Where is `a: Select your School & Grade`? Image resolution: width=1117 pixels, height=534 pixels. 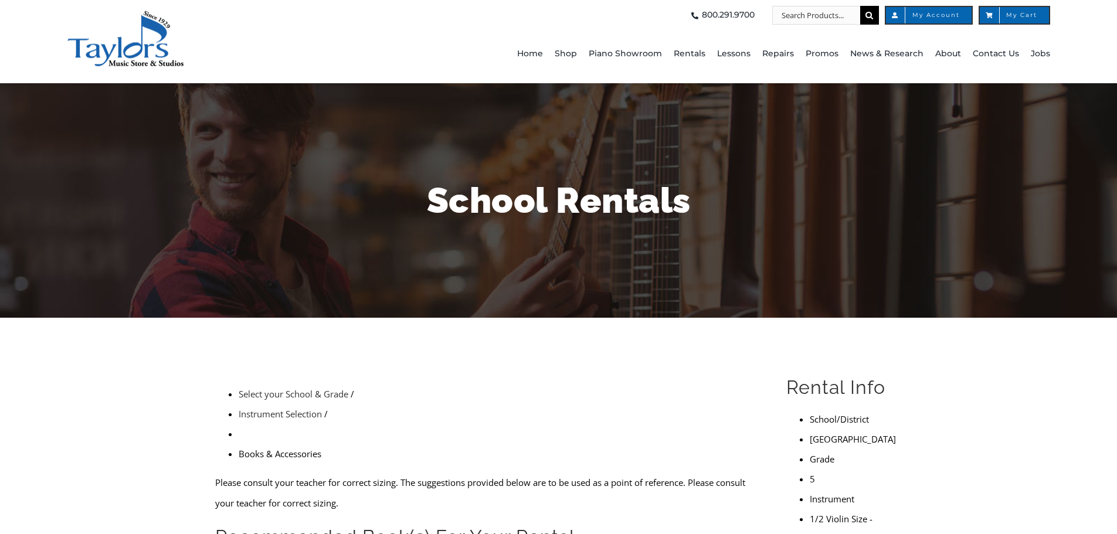 a: Select your School & Grade is located at coordinates (293, 394).